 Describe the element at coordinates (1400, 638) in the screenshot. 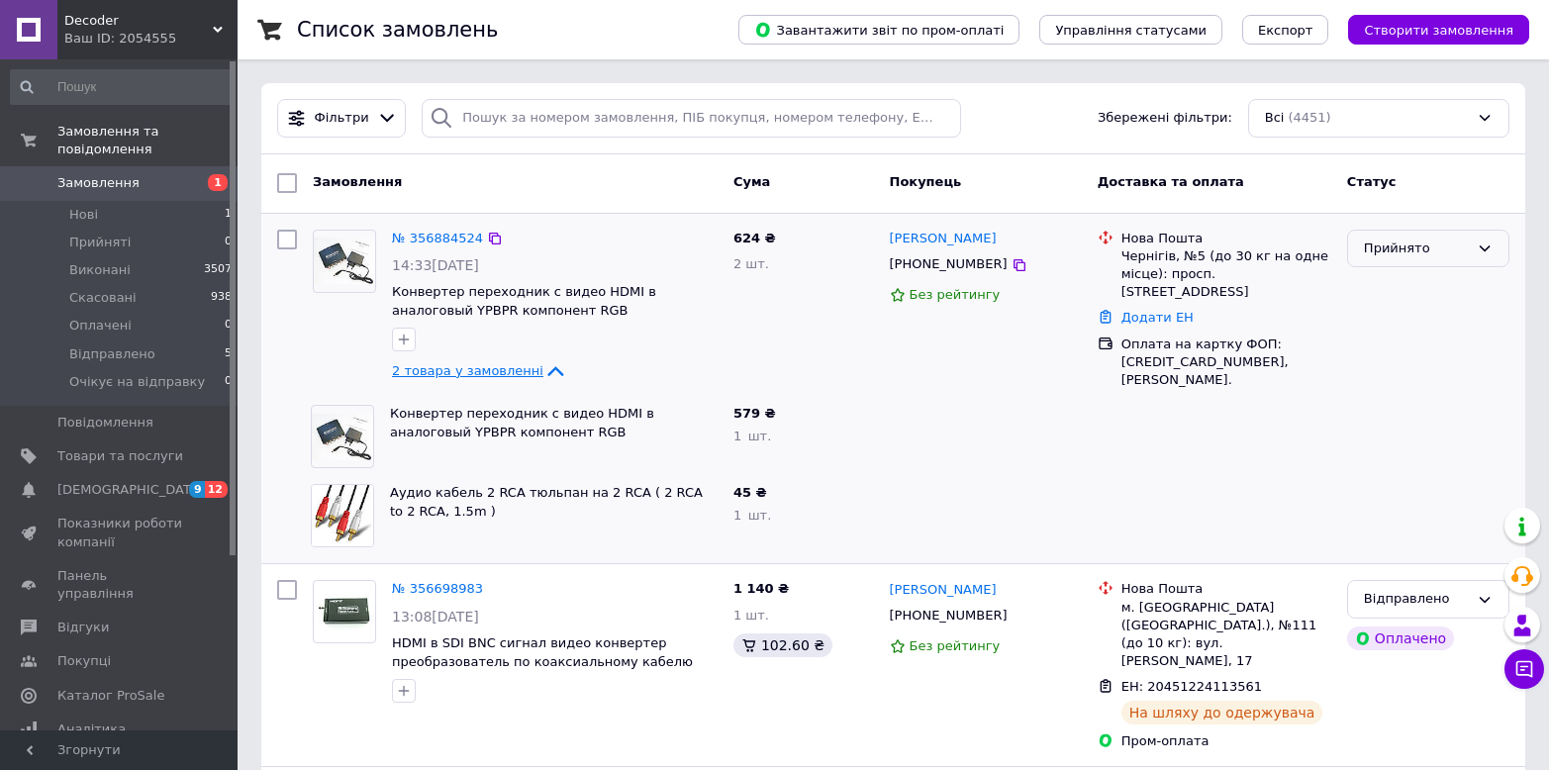

I see `div: Оплачено` at that location.